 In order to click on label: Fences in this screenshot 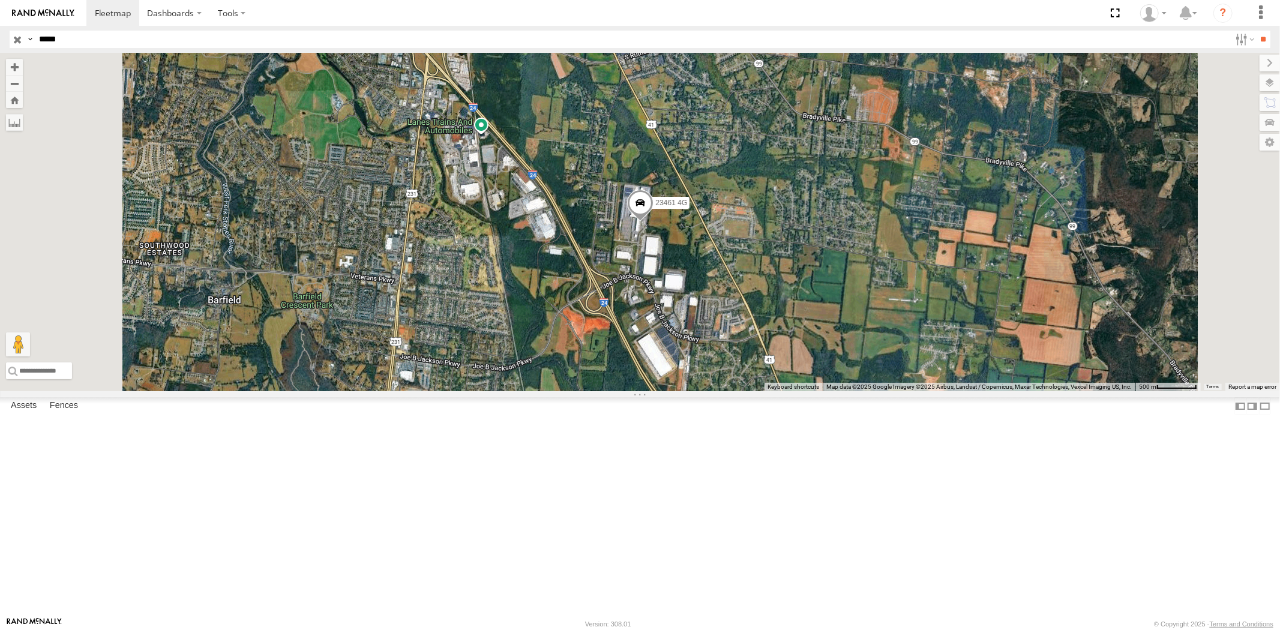, I will do `click(64, 406)`.